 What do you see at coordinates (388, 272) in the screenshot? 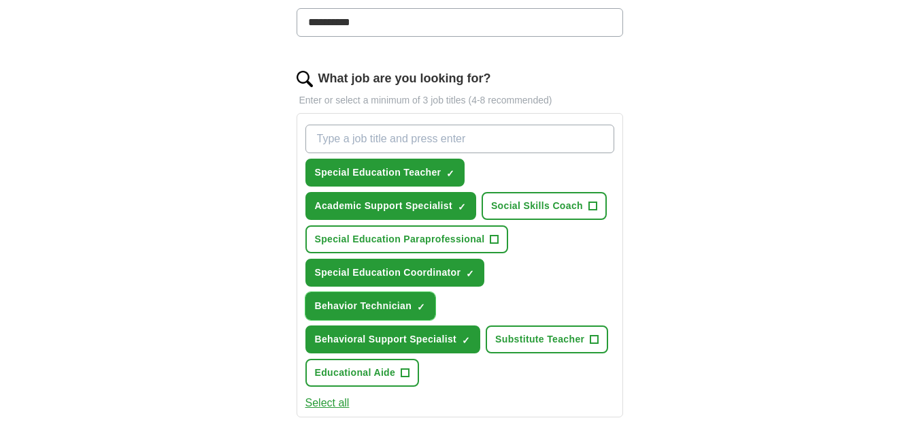
I see `span: Special Education Coordinator` at bounding box center [388, 272].